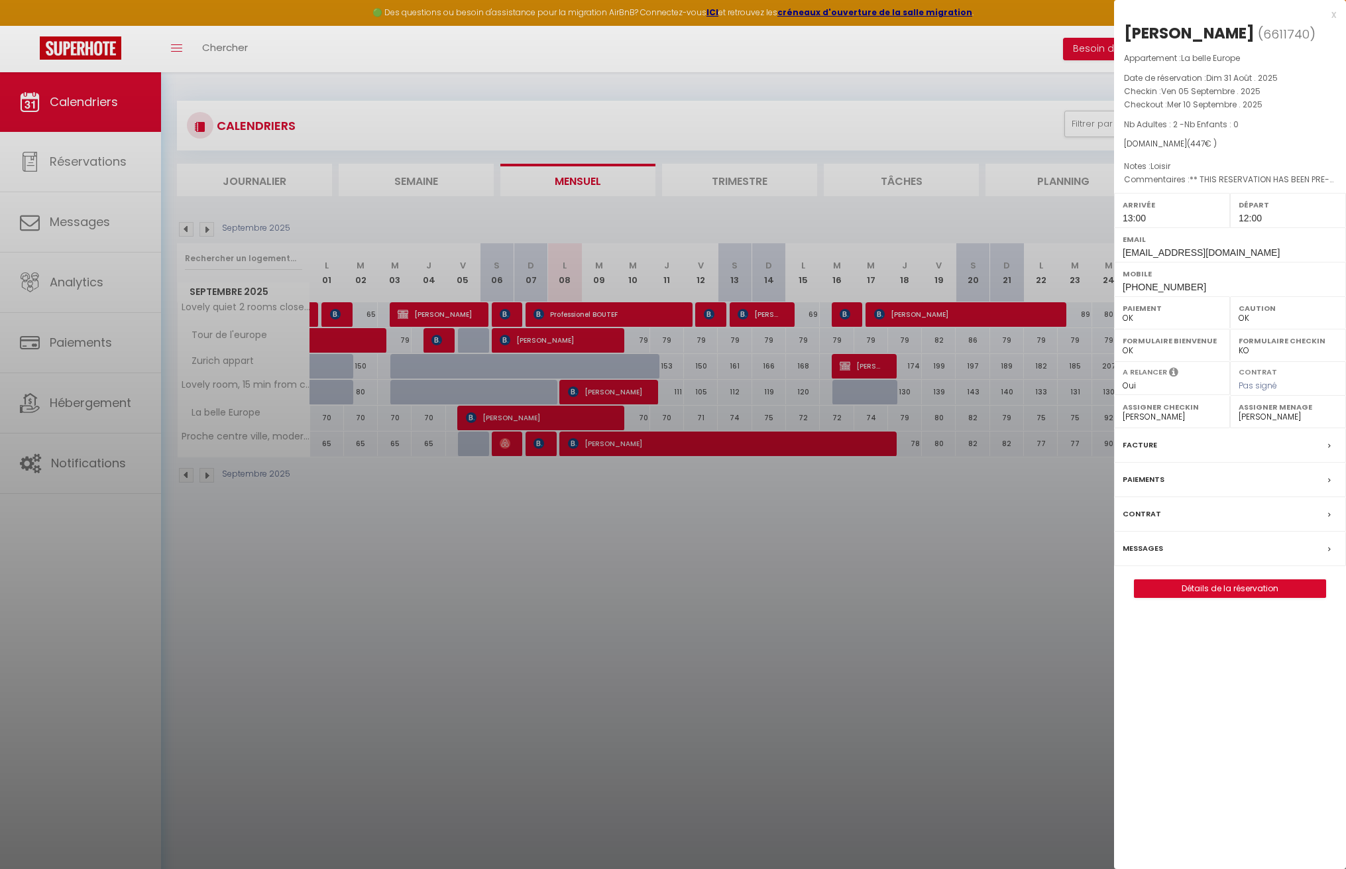 The width and height of the screenshot is (1346, 869). Describe the element at coordinates (1230, 239) in the screenshot. I see `label: Email` at that location.